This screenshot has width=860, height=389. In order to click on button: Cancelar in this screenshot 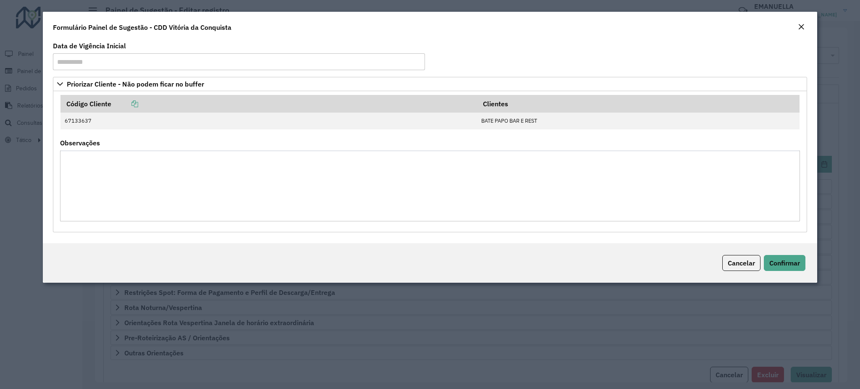, I will do `click(741, 263)`.